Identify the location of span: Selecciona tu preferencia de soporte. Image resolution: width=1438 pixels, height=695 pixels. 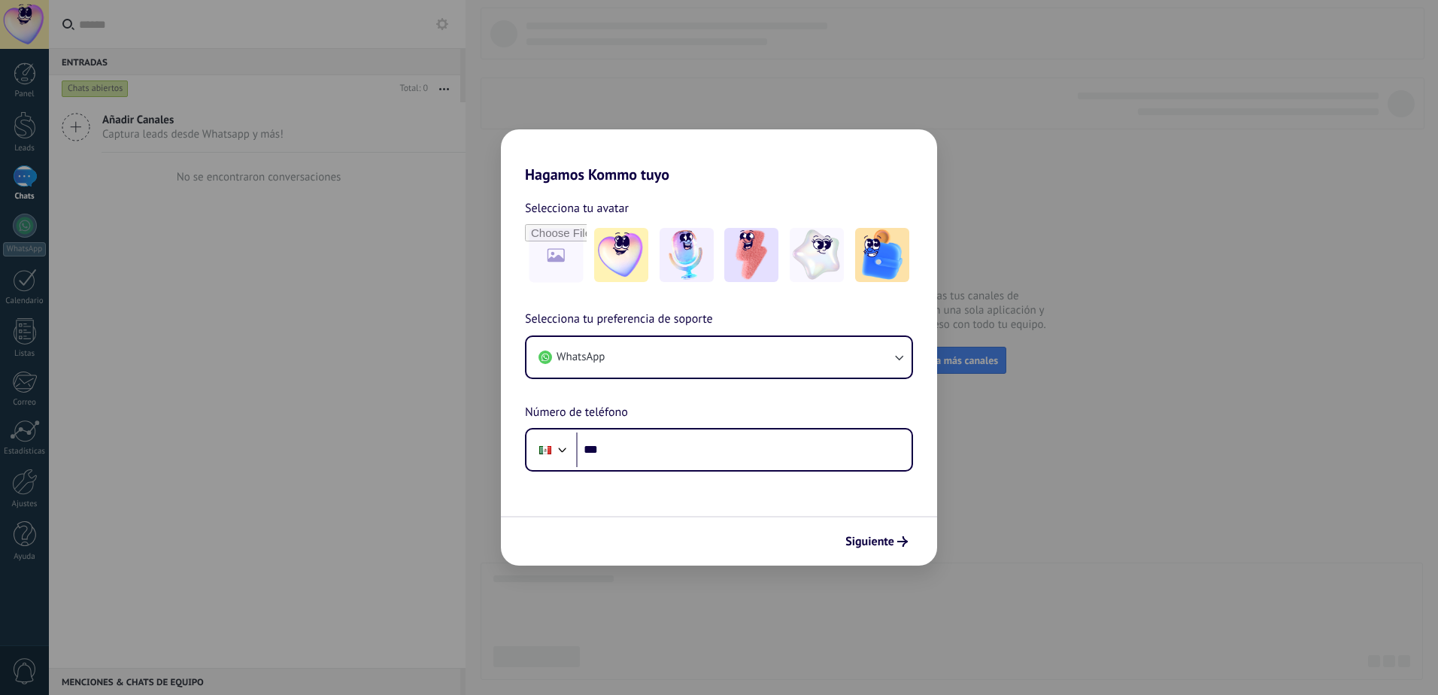
(619, 320).